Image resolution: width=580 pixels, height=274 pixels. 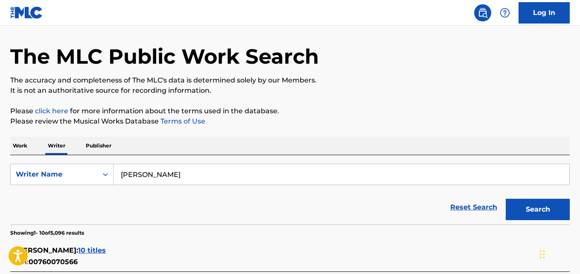 I want to click on div: Drag, so click(x=543, y=254).